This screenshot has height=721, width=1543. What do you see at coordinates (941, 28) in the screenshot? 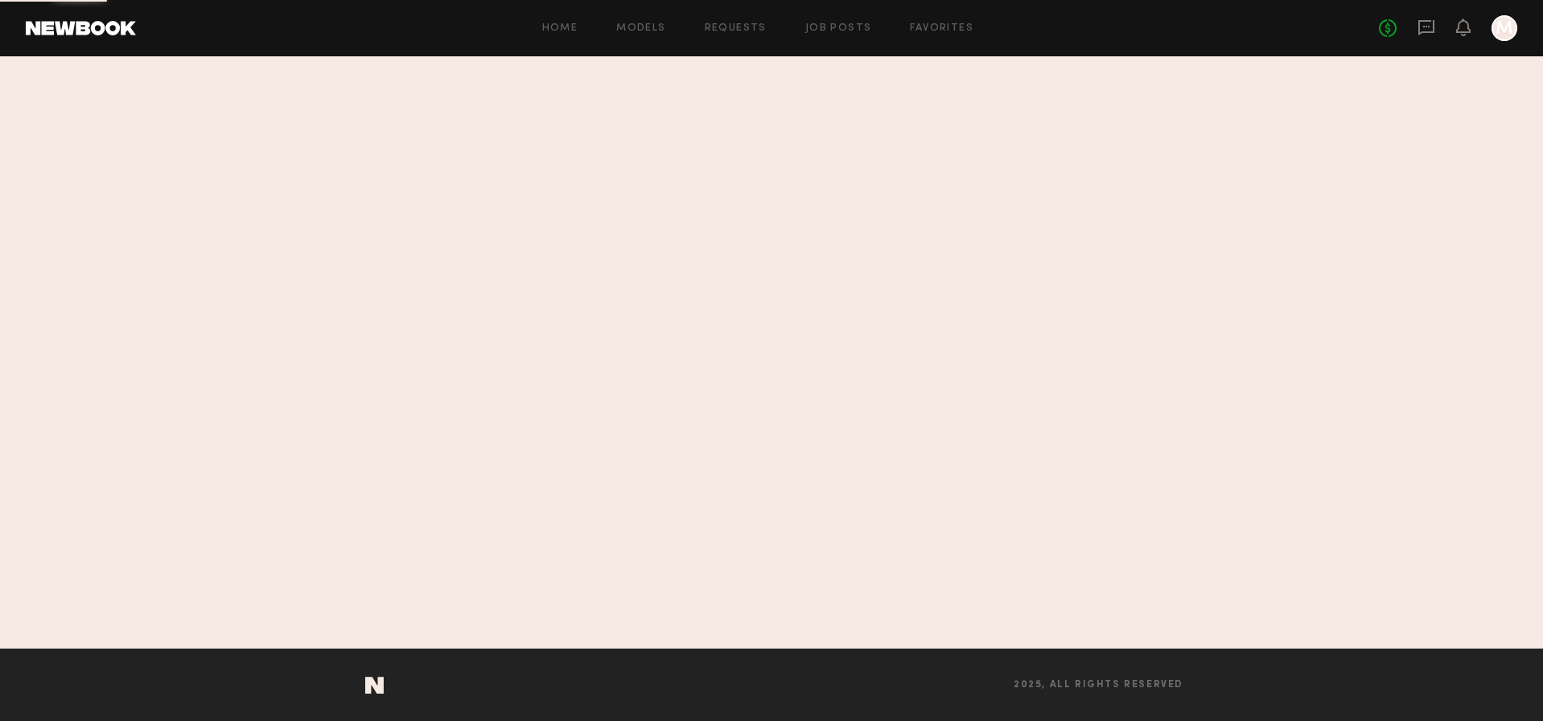
I see `a: Favorites` at bounding box center [941, 28].